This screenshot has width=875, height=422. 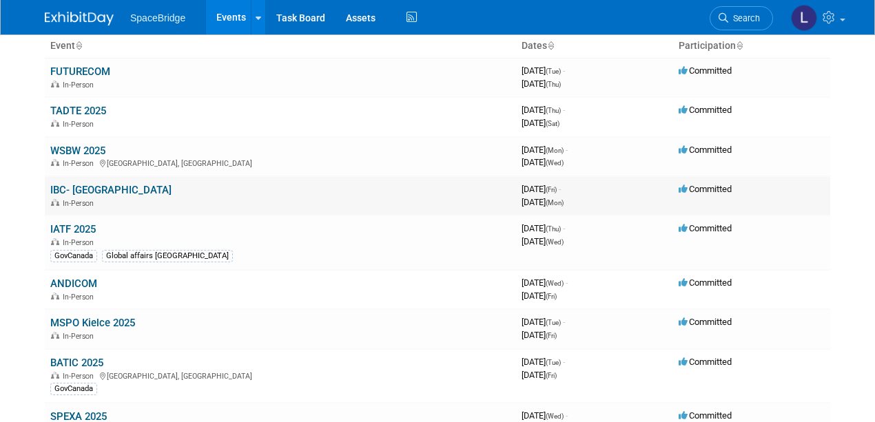 I want to click on img: ExhibitDay, so click(x=79, y=19).